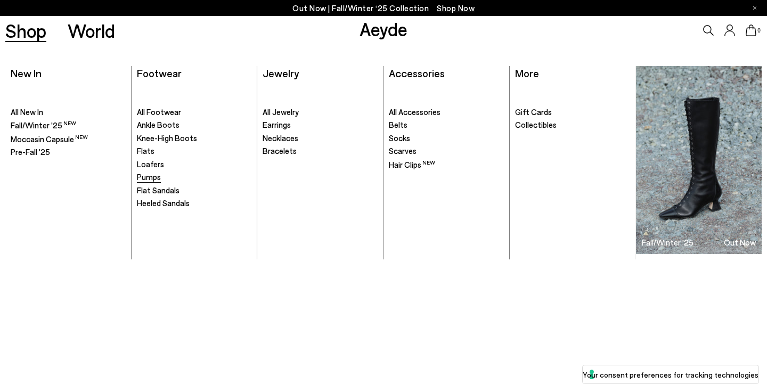 Image resolution: width=767 pixels, height=392 pixels. What do you see at coordinates (403, 151) in the screenshot?
I see `span: Scarves` at bounding box center [403, 151].